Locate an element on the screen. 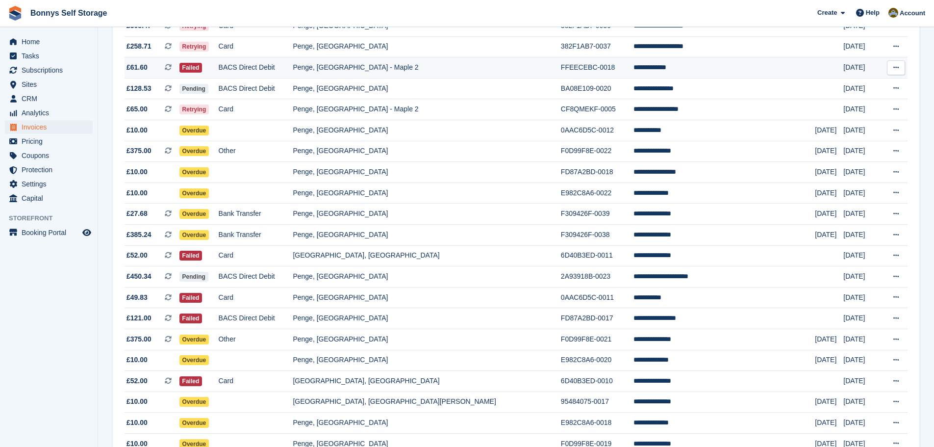 This screenshot has height=447, width=934. td: E982C8A6-0018 is located at coordinates (597, 423).